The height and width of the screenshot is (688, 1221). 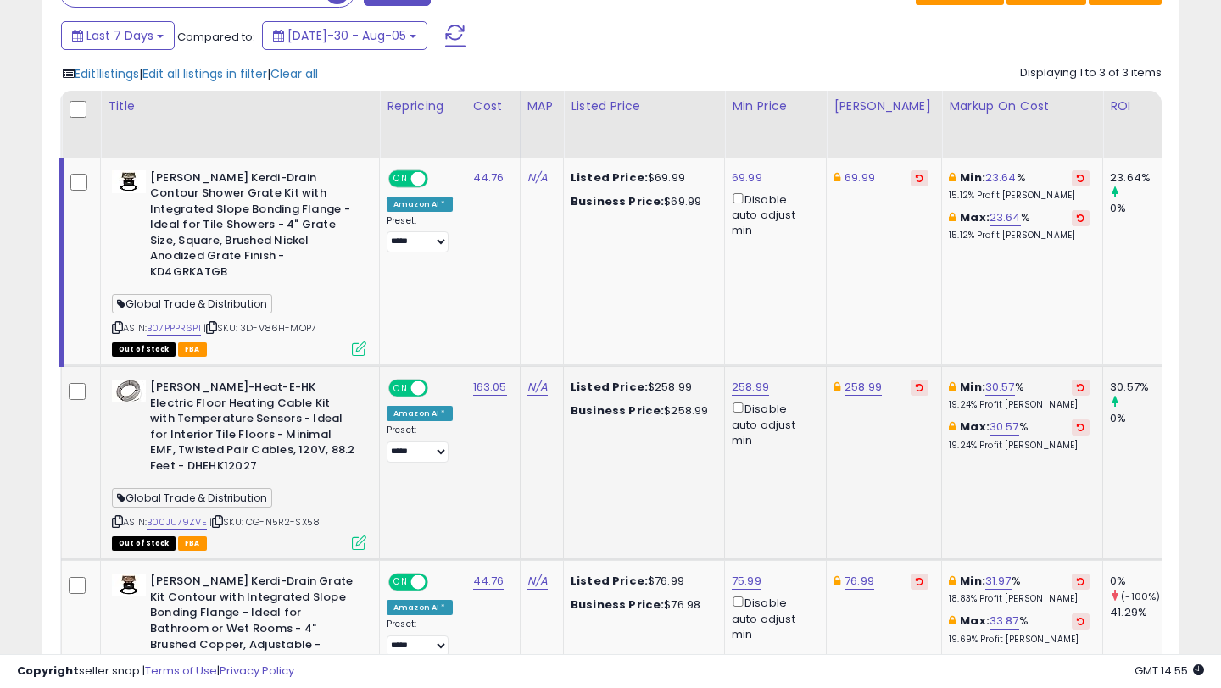 What do you see at coordinates (294, 74) in the screenshot?
I see `span: Clear all` at bounding box center [294, 74].